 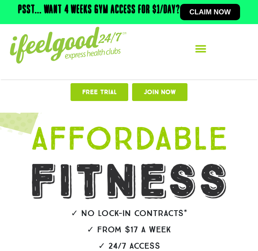 I want to click on a: Claim now, so click(x=210, y=12).